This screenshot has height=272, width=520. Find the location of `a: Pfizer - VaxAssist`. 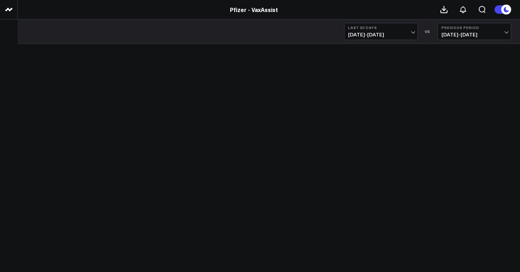

a: Pfizer - VaxAssist is located at coordinates (254, 10).